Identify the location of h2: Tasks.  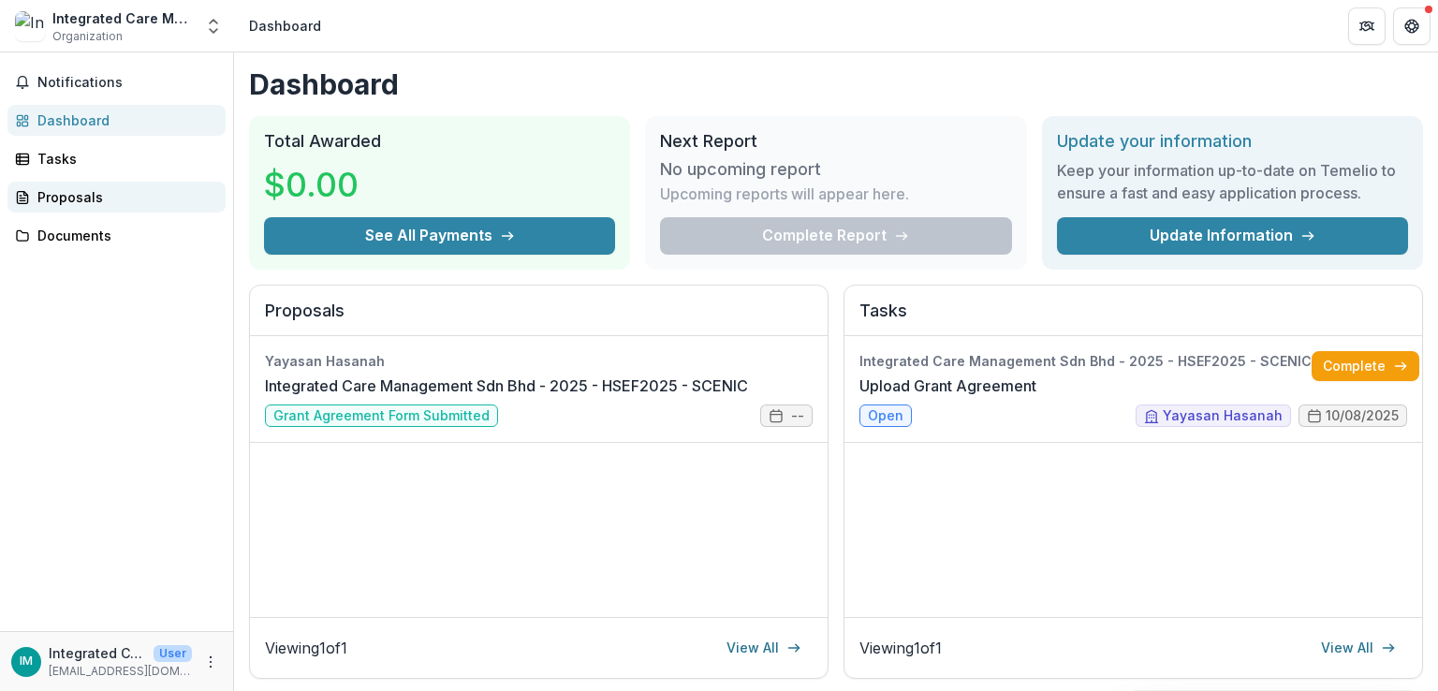
(1133, 318).